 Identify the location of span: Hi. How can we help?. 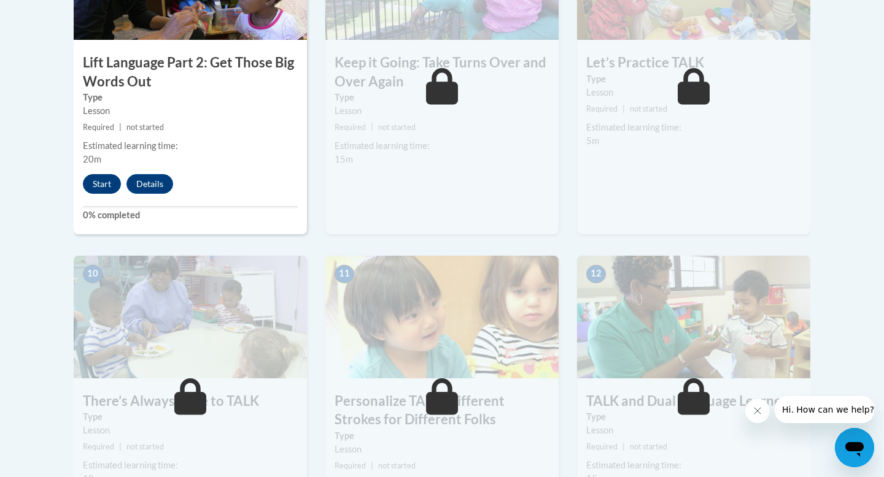
(53, 14).